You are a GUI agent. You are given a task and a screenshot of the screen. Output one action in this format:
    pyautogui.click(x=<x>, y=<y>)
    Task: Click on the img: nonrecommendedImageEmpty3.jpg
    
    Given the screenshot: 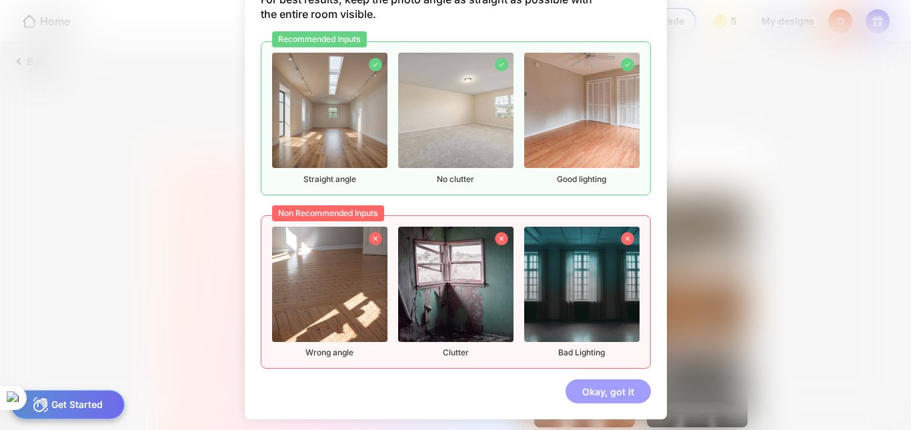 What is the action you would take?
    pyautogui.click(x=581, y=284)
    